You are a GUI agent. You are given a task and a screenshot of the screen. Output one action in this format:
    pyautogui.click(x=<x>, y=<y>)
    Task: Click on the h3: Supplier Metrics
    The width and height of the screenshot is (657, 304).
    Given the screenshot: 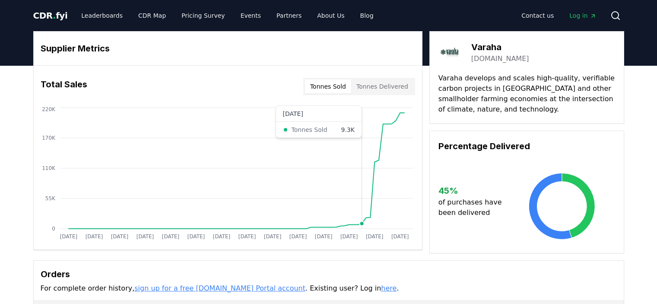 What is the action you would take?
    pyautogui.click(x=228, y=48)
    